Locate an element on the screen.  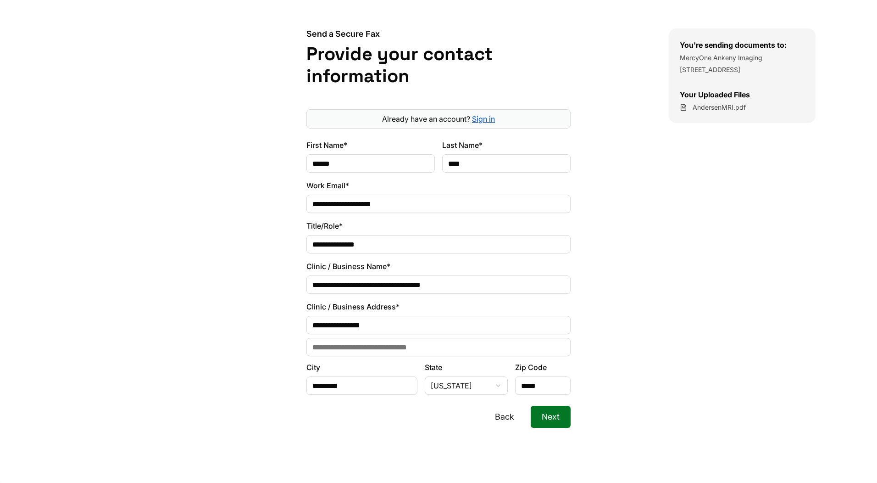
button: Next is located at coordinates (551, 417).